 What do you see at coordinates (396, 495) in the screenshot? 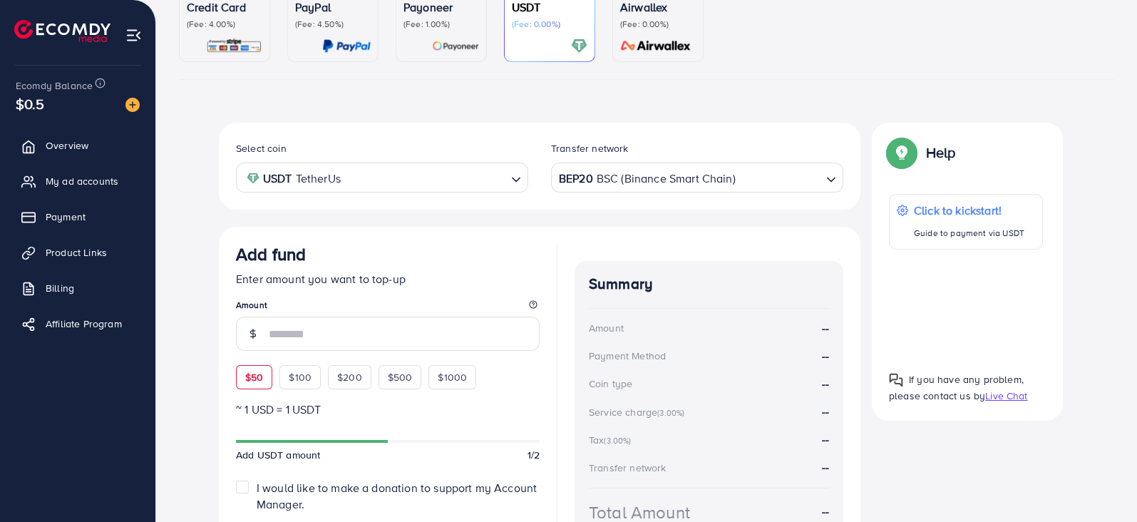
I see `span: I would like to make a donation to support my Account Manager.` at bounding box center [396, 495].